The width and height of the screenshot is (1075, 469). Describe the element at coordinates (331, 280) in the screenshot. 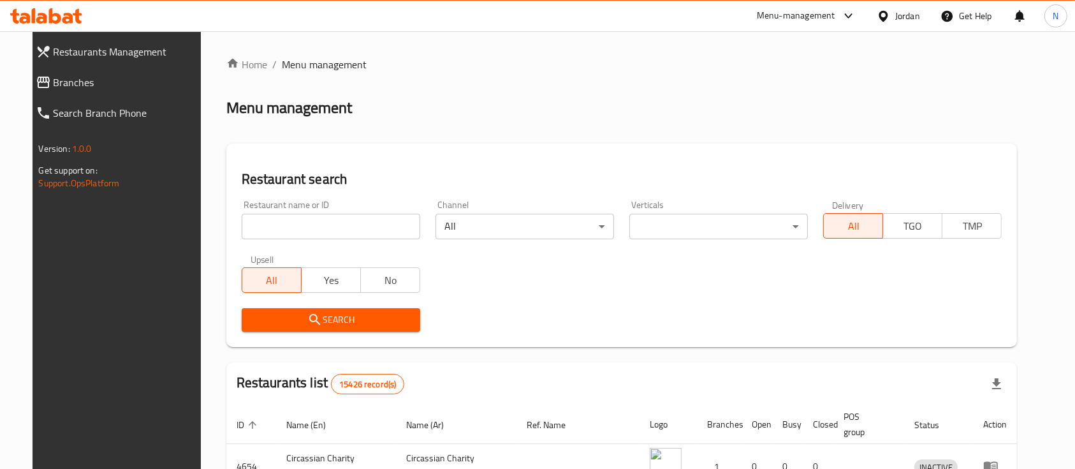

I see `span: Yes` at that location.